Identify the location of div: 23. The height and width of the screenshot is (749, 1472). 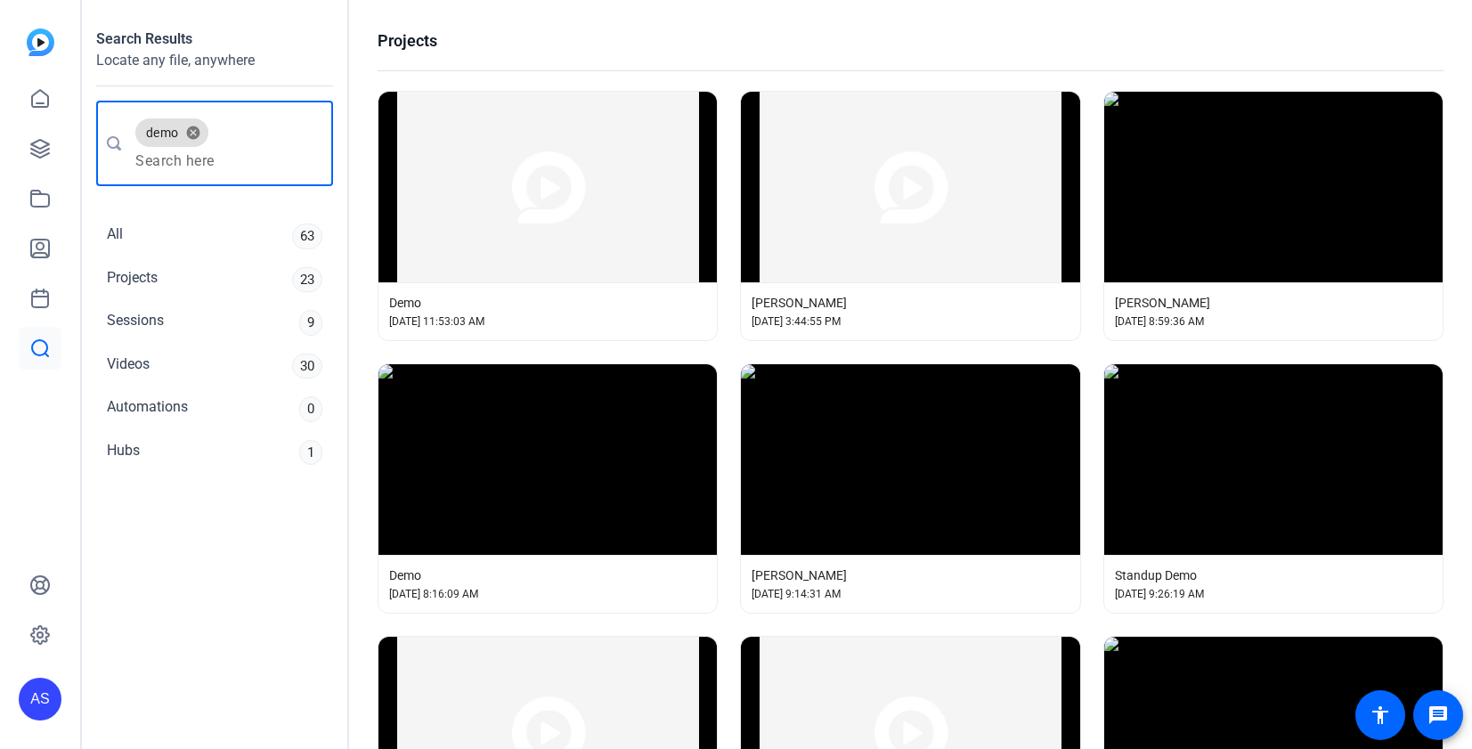
(307, 280).